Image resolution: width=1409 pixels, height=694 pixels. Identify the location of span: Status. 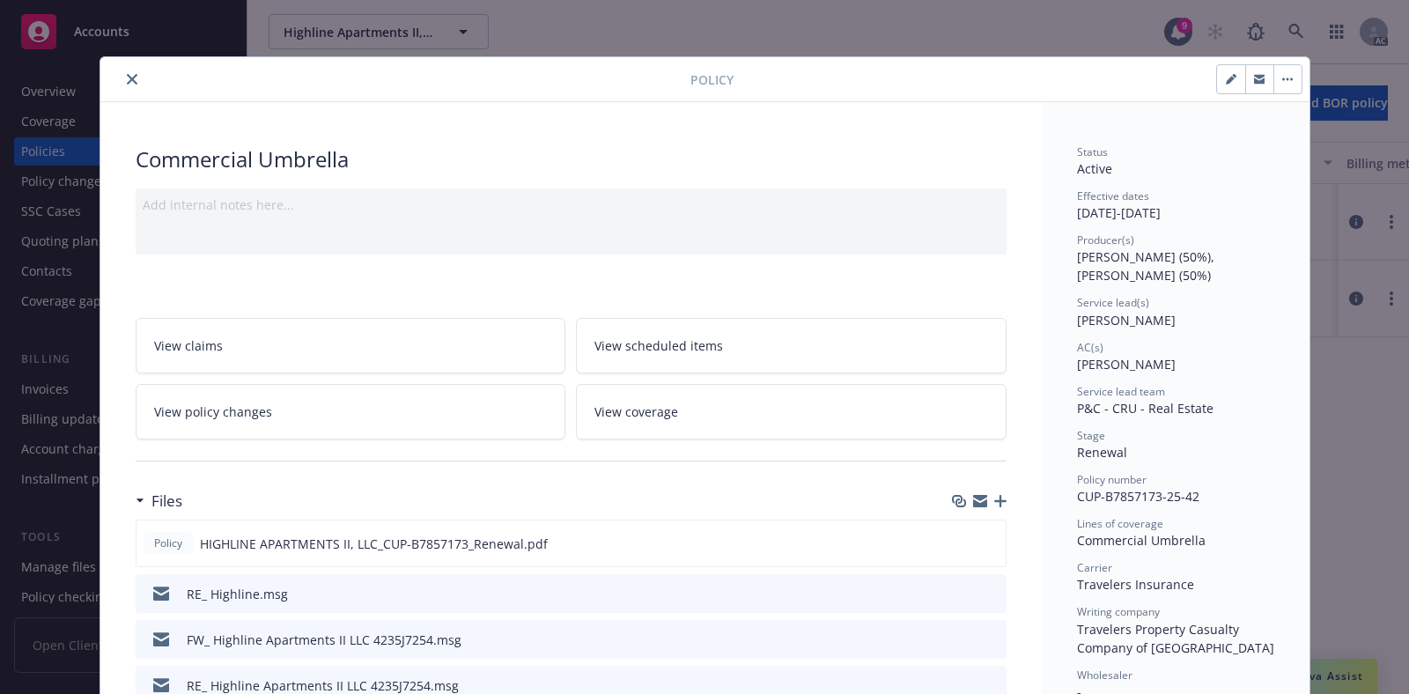
(1092, 151).